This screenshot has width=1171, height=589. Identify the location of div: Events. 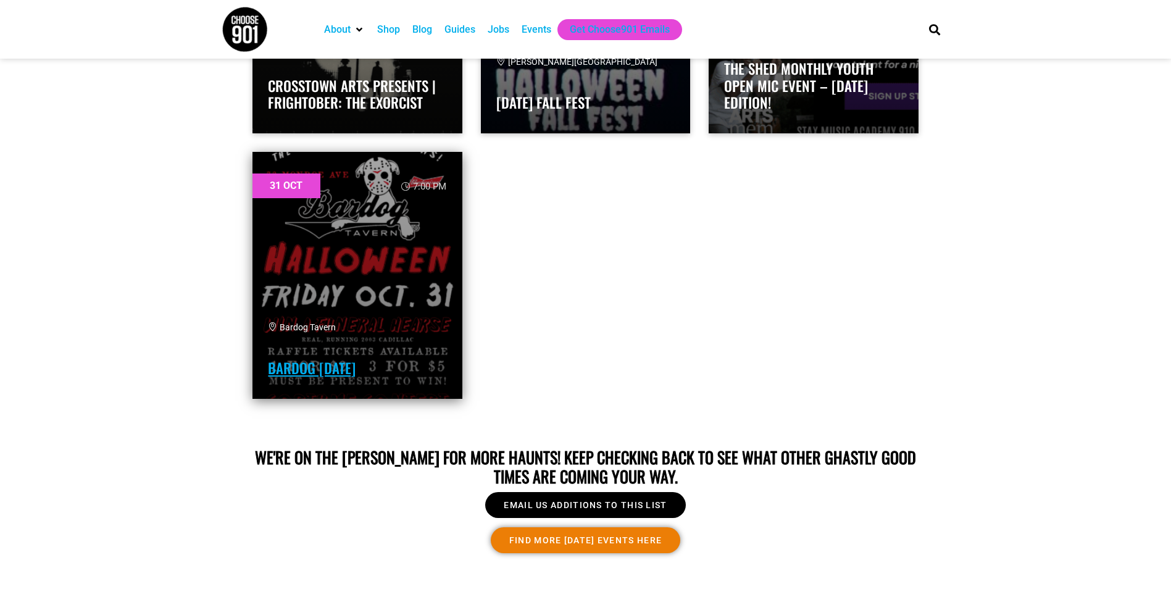
(536, 30).